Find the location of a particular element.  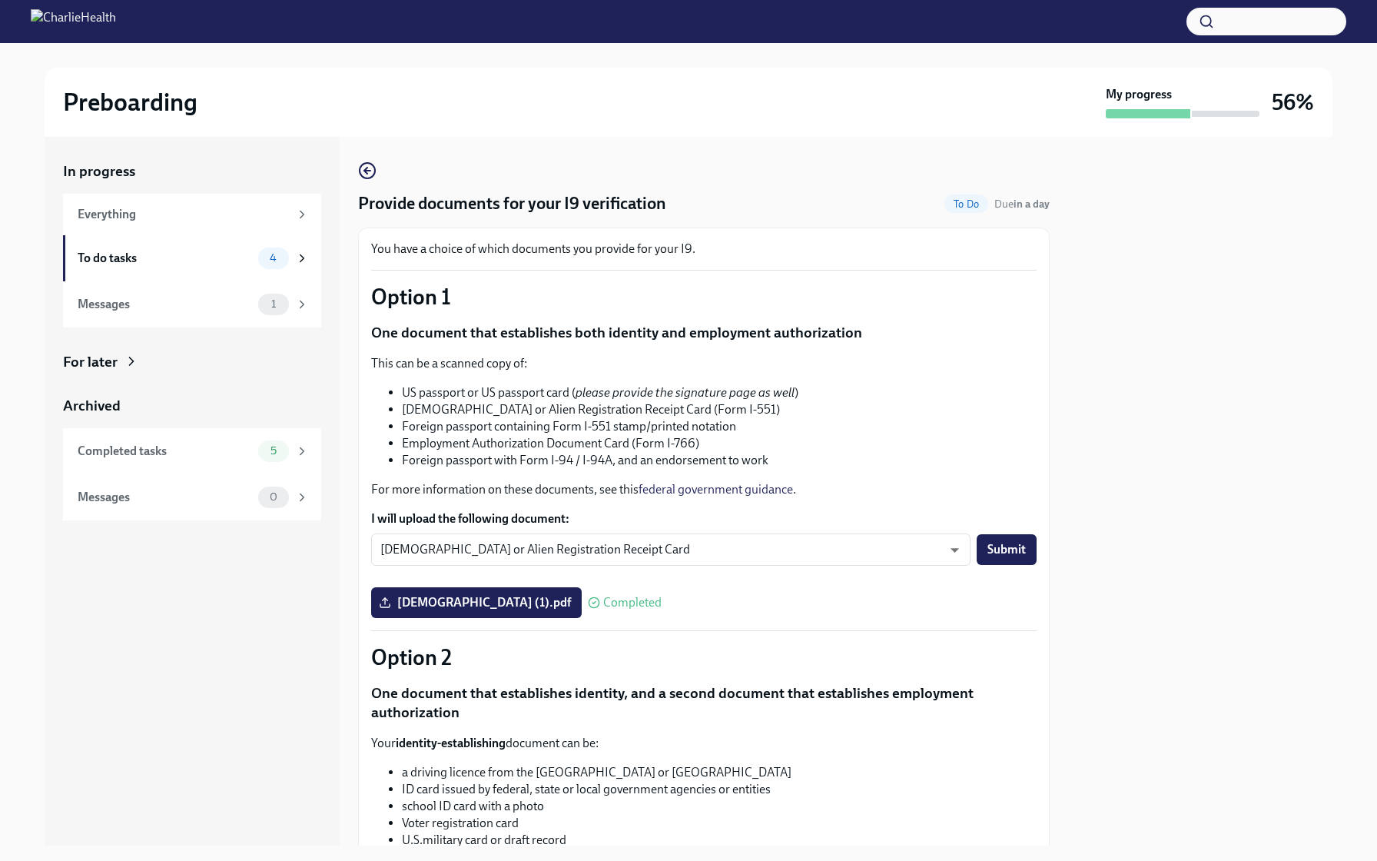

a: Everything is located at coordinates (192, 214).